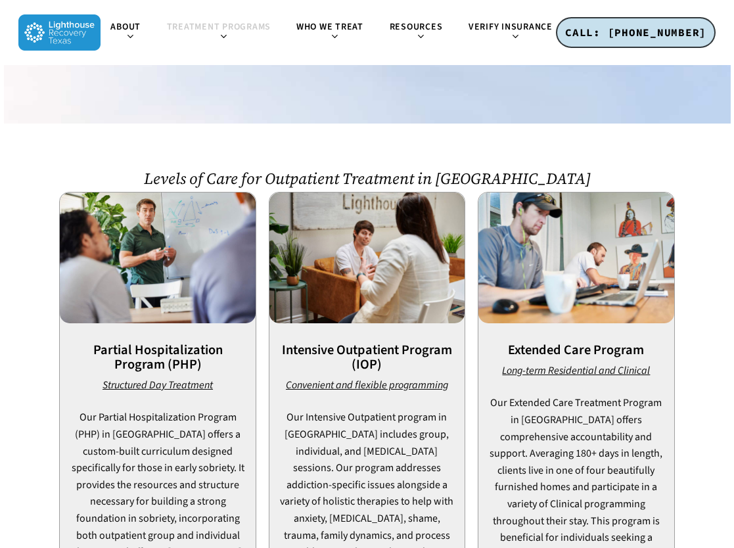 The width and height of the screenshot is (734, 548). I want to click on em: Convenient and flexible programming, so click(367, 385).